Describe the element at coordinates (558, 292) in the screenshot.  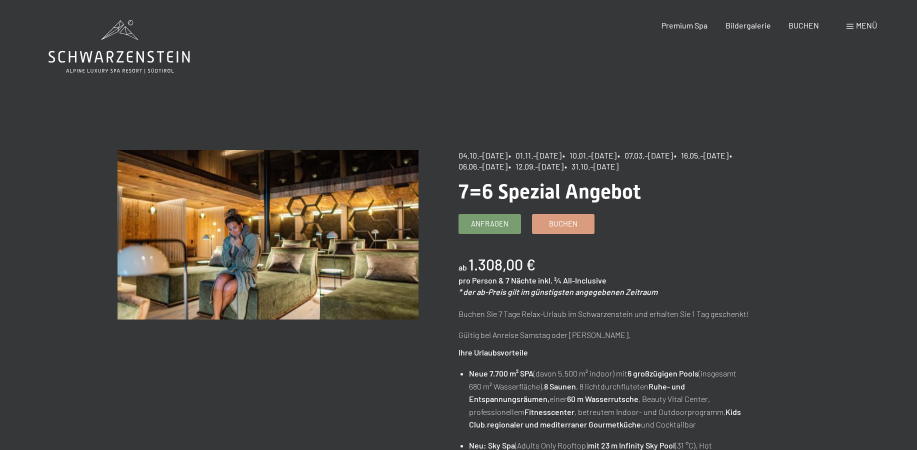
I see `em: * der ab-Preis gilt im günstigsten angegebenen Zeitraum` at that location.